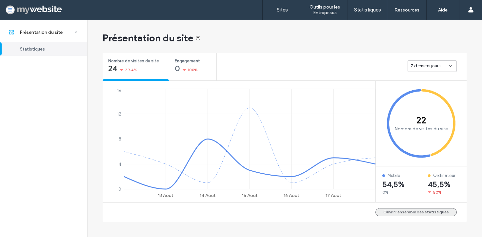 This screenshot has width=482, height=237. I want to click on tspan: 0, so click(120, 189).